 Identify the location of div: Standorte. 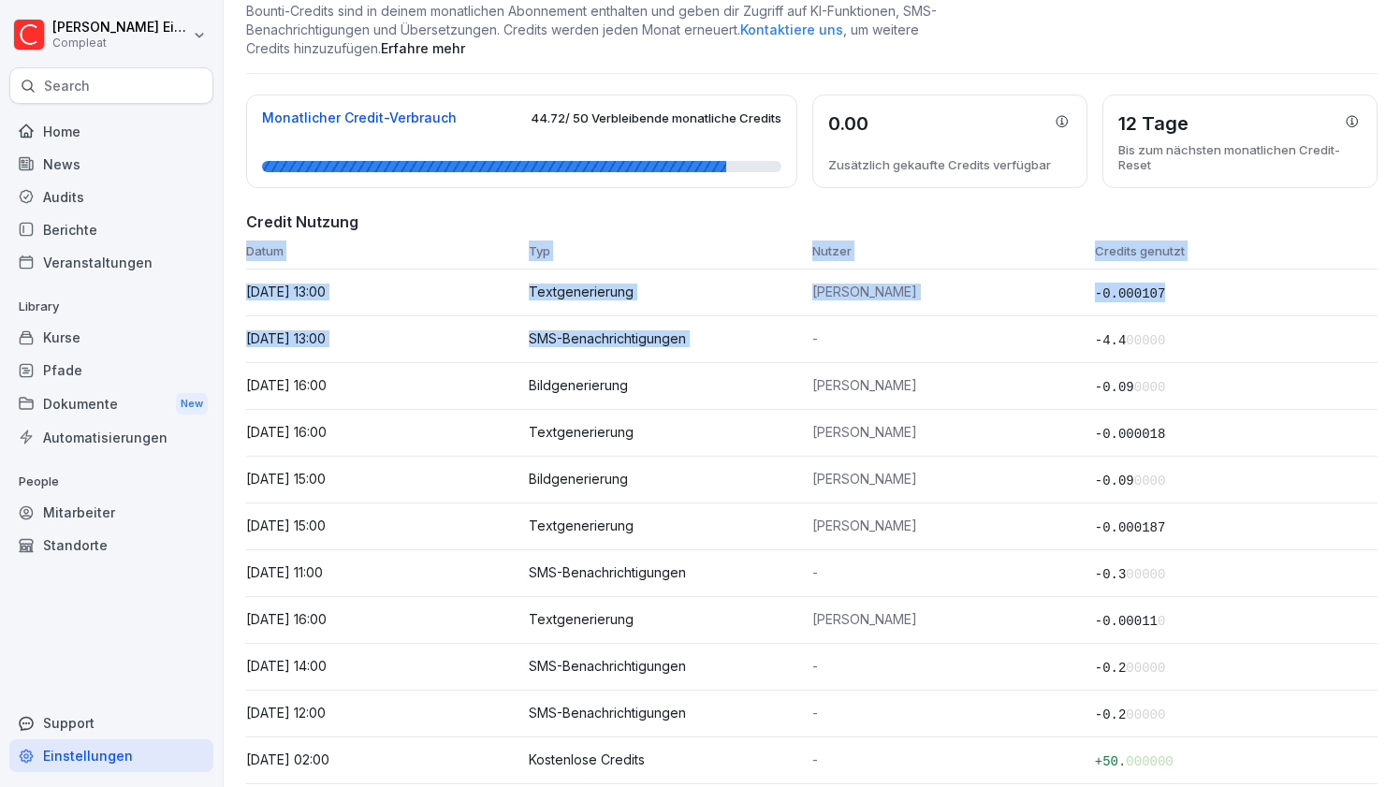
(111, 545).